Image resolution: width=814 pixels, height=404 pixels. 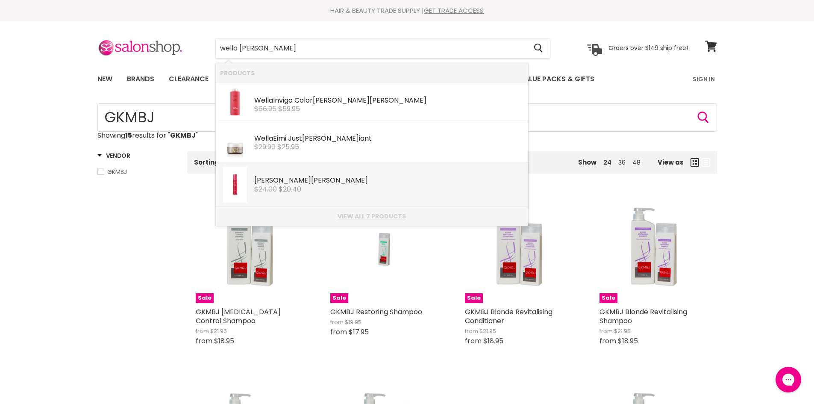 What do you see at coordinates (235, 102) in the screenshot?
I see `img: tmp1911111113_Wella_Professionals_INVIGO_COLOR_BRILLIANCE_SHAMPOO_1L_PI_1_600x2x-2__29915_200x.jpg` at bounding box center [235, 102].